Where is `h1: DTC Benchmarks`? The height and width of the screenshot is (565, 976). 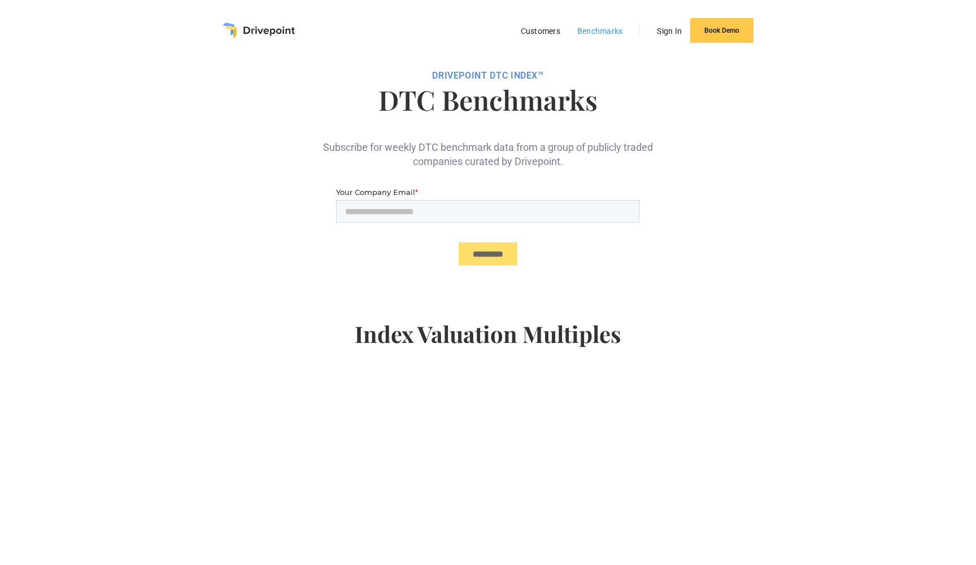 h1: DTC Benchmarks is located at coordinates (488, 99).